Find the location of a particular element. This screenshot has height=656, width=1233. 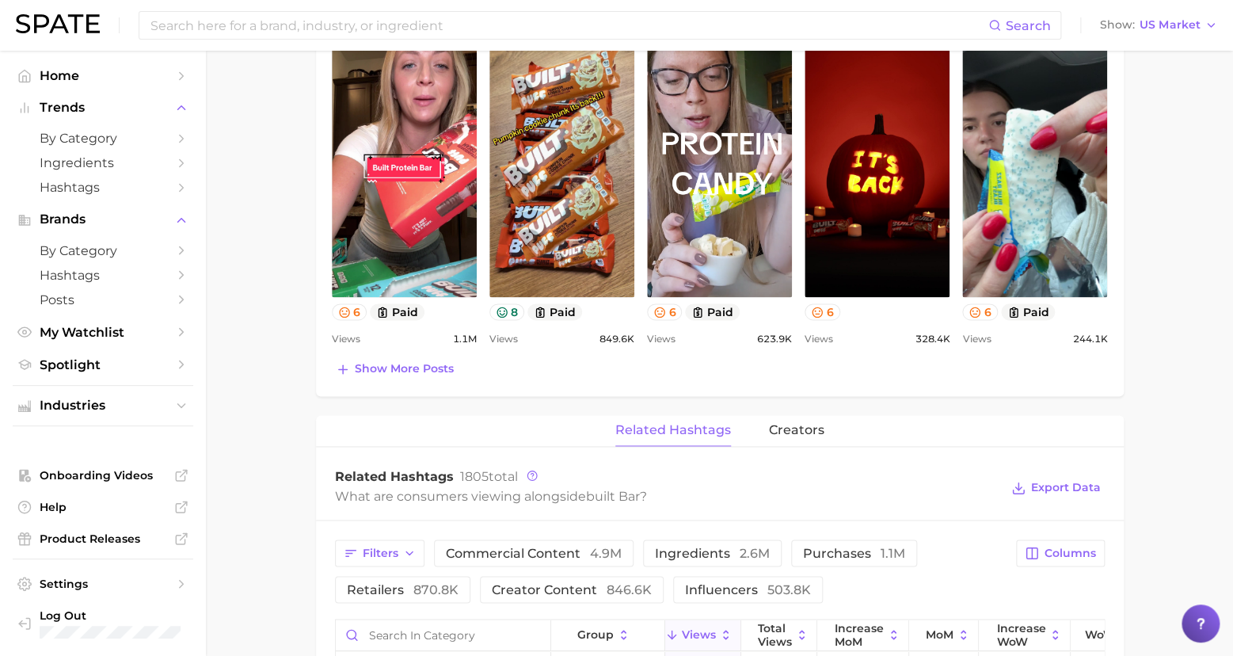

span: Trends is located at coordinates (103, 108).